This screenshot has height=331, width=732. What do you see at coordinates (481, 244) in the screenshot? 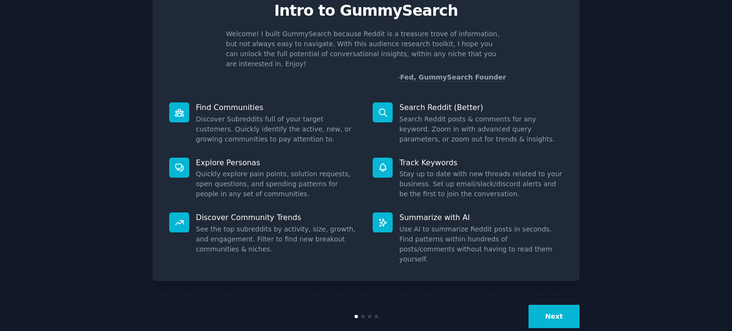
I see `dd: Use AI to summarize Reddit posts in seconds. Find patterns within hundreds of posts/comments with...` at bounding box center [481, 244].